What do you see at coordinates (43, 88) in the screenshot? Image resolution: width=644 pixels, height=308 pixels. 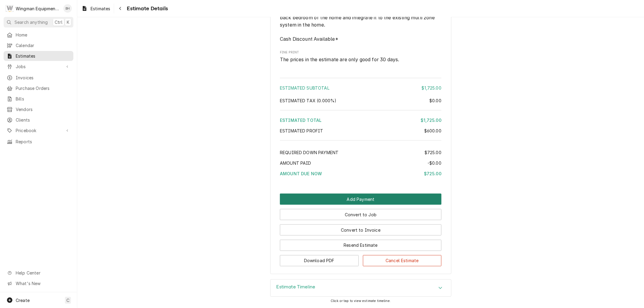 I see `span: Purchase Orders` at bounding box center [43, 88].